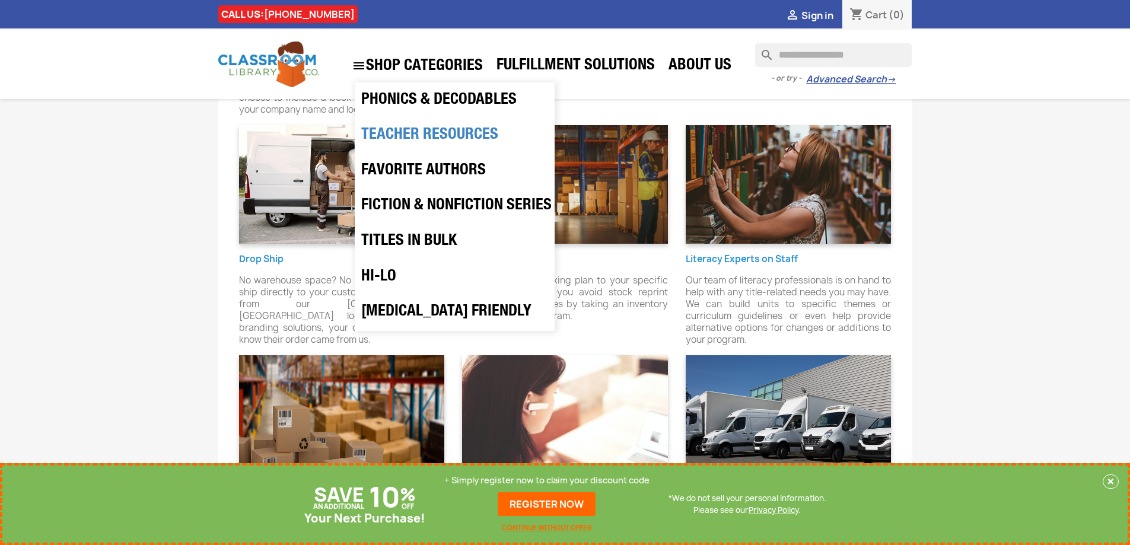 The image size is (1130, 545). What do you see at coordinates (454, 171) in the screenshot?
I see `a: Favorite Authors` at bounding box center [454, 171].